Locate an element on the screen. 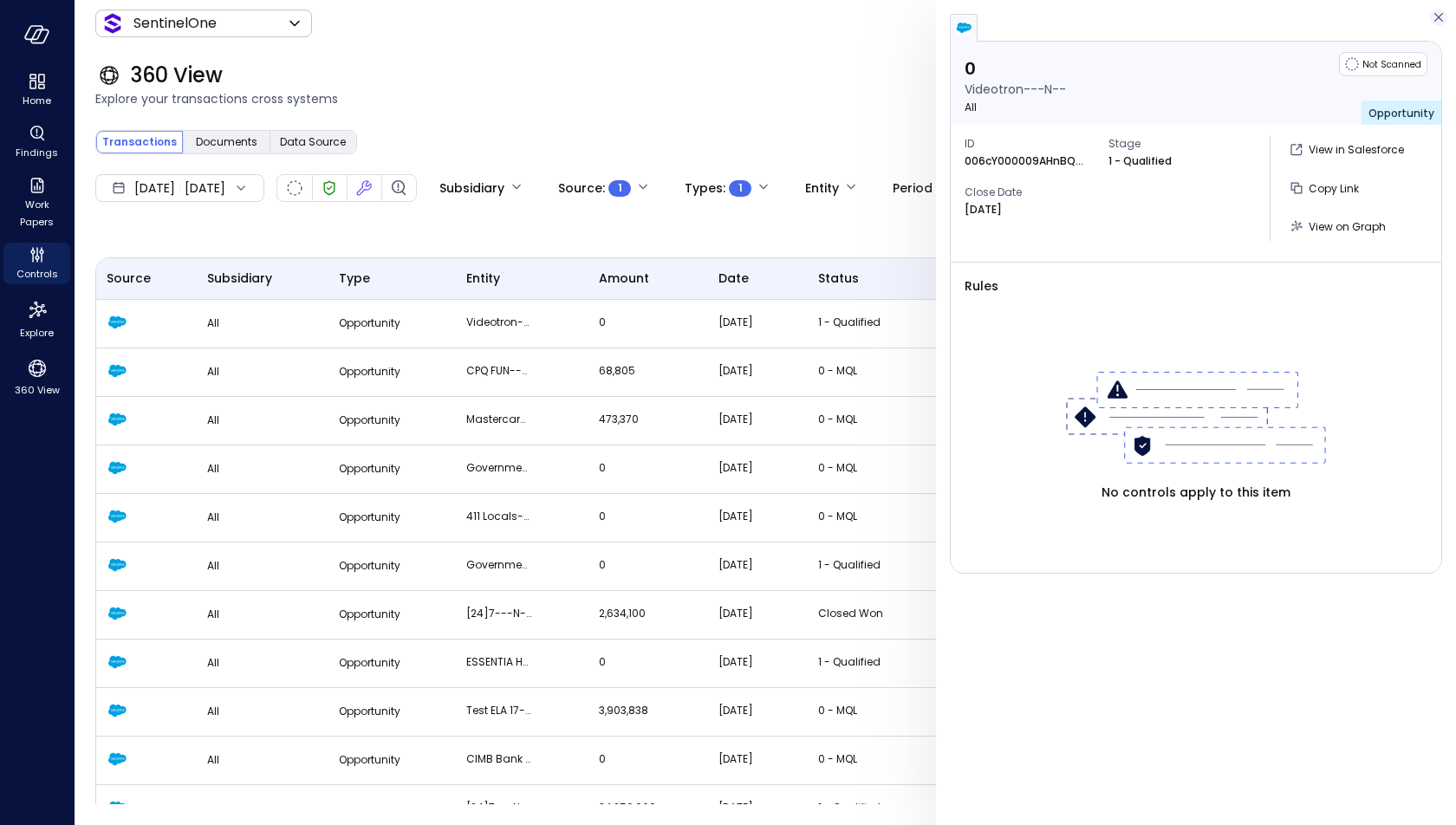 Image resolution: width=1456 pixels, height=825 pixels. div: Explore is located at coordinates (37, 319).